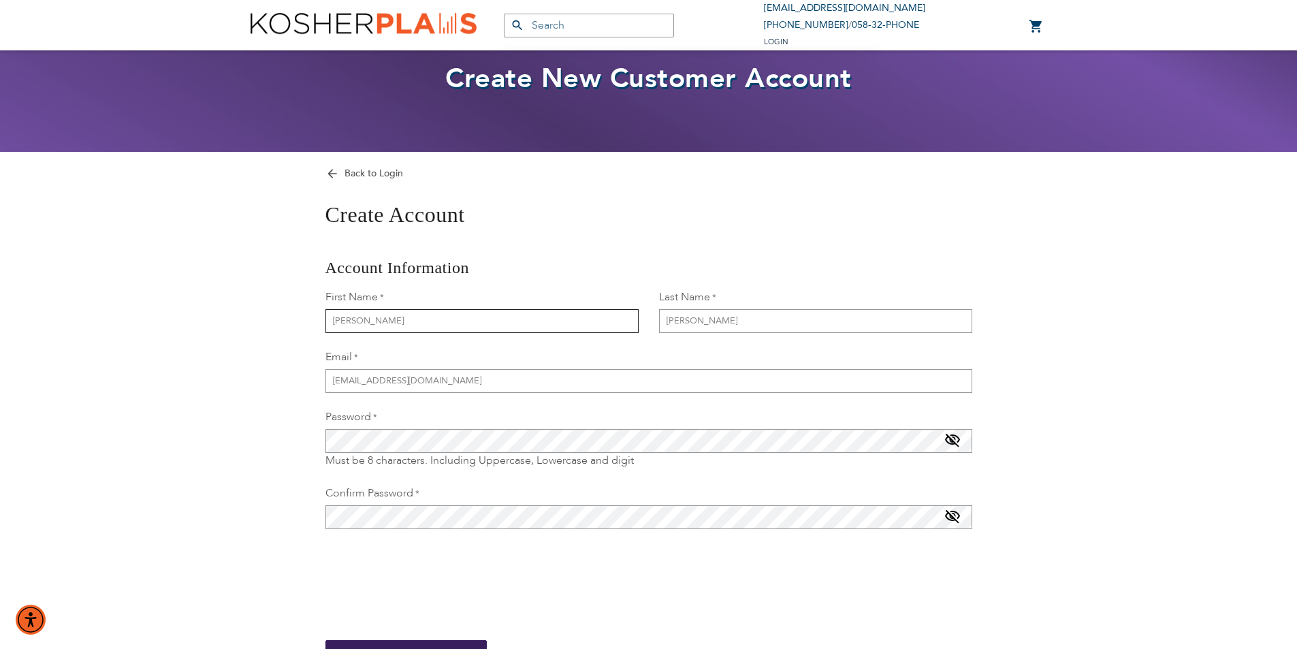  Describe the element at coordinates (364, 25) in the screenshot. I see `img: Kosher Plans` at that location.